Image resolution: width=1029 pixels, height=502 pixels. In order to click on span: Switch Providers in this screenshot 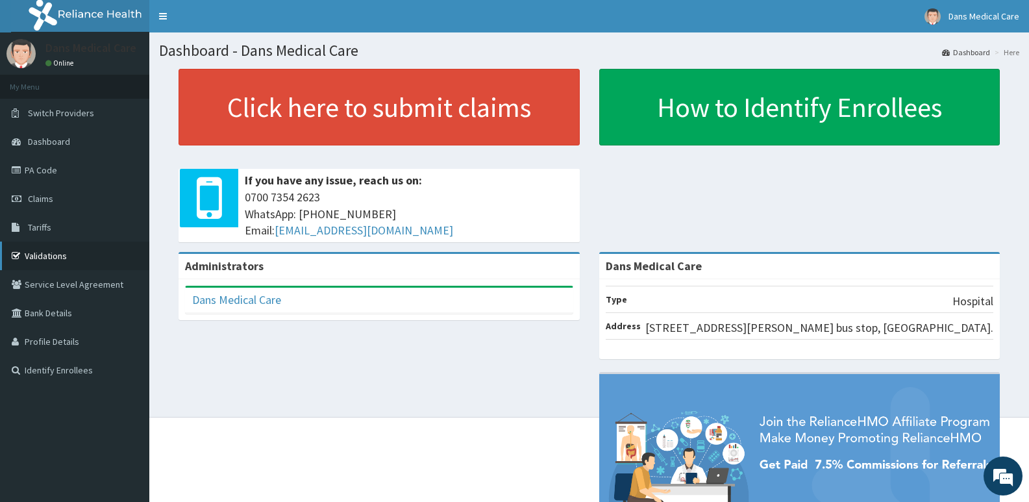, I will do `click(61, 113)`.